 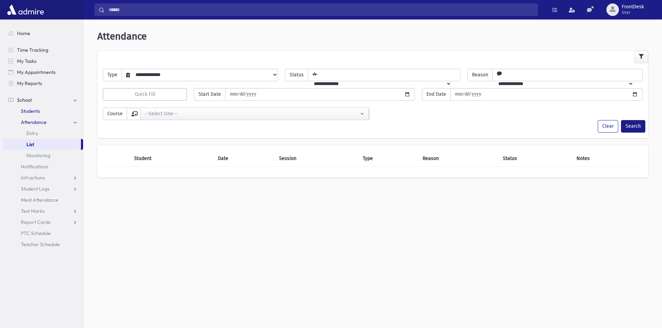 I want to click on span: Home, so click(x=24, y=33).